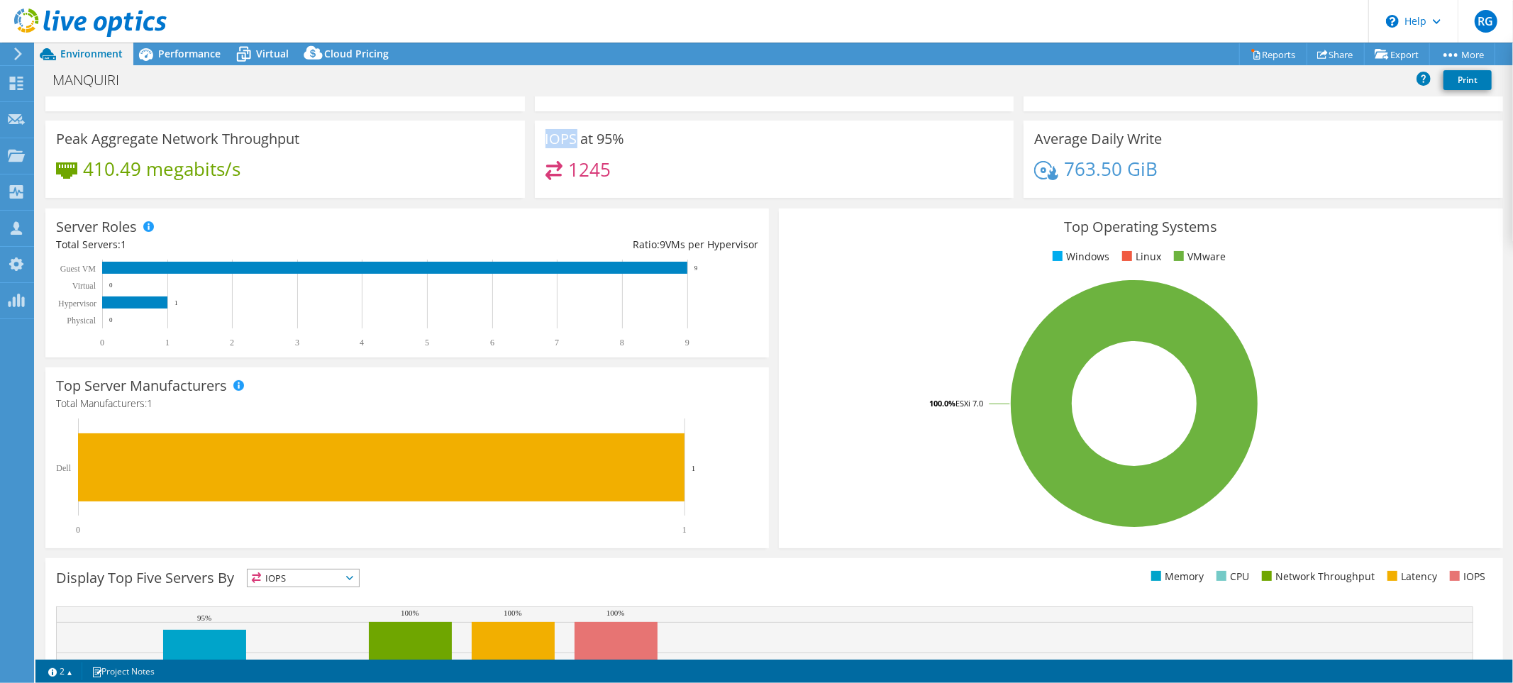 This screenshot has height=683, width=1513. What do you see at coordinates (78, 269) in the screenshot?
I see `text: Guest VM` at bounding box center [78, 269].